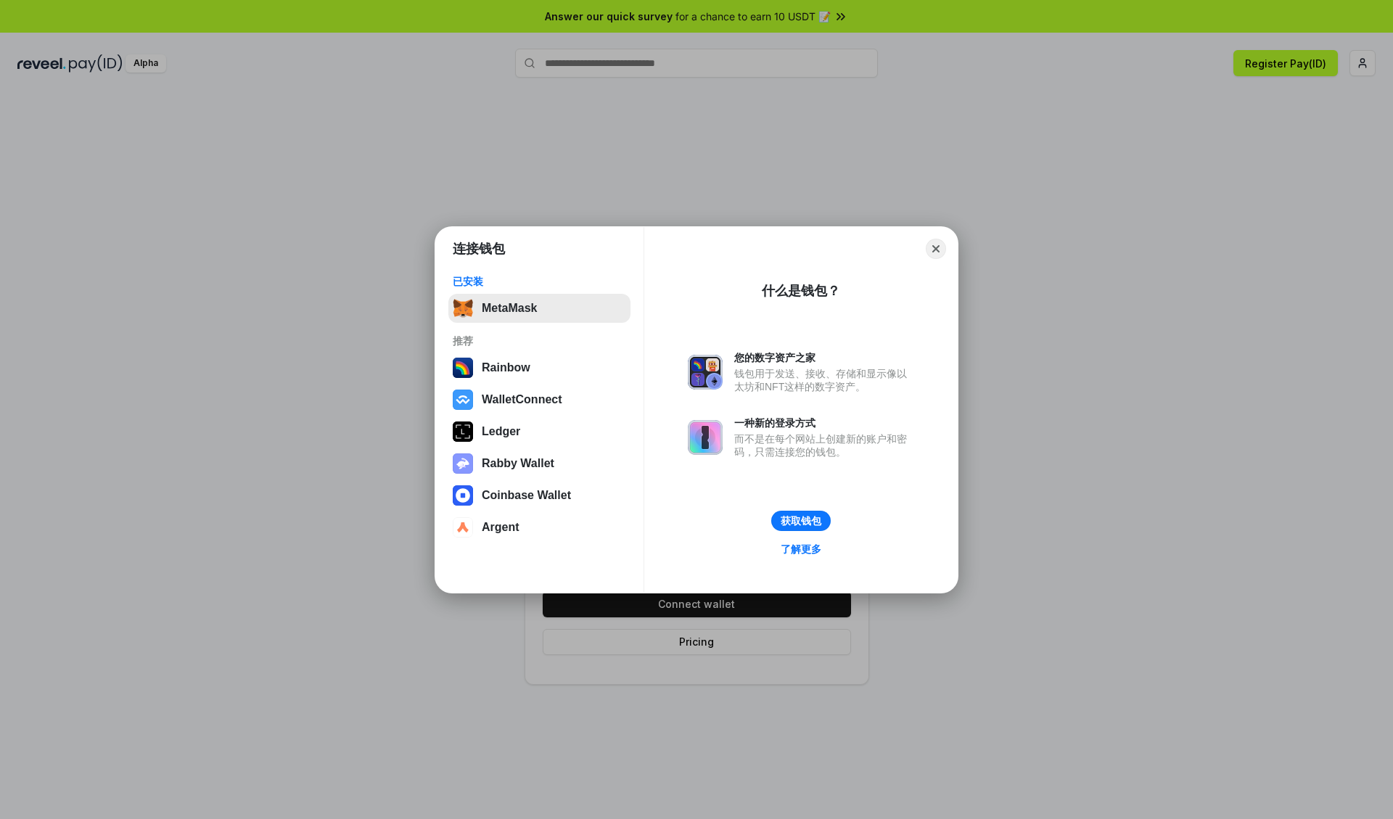 This screenshot has height=819, width=1393. I want to click on div: 已安装, so click(539, 281).